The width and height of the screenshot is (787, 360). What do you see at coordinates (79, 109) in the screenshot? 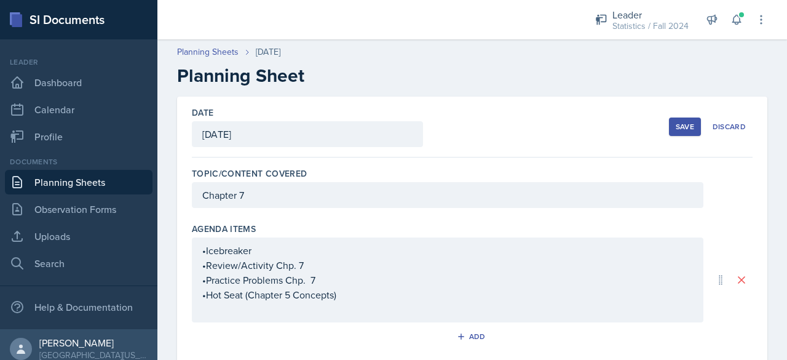
I see `a: Calendar` at bounding box center [79, 109].